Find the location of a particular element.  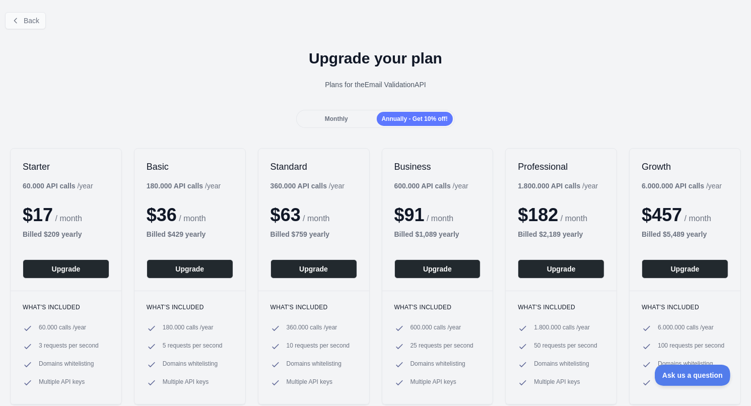

span: $ 457 is located at coordinates (662, 215).